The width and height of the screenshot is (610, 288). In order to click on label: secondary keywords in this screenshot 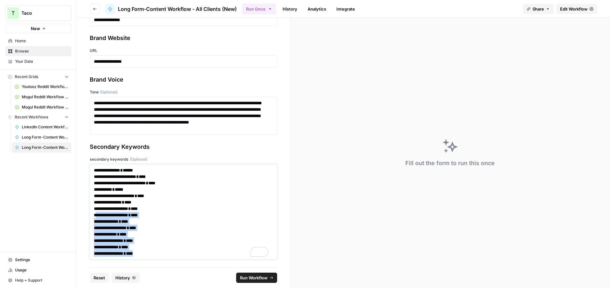, I will do `click(183, 160)`.